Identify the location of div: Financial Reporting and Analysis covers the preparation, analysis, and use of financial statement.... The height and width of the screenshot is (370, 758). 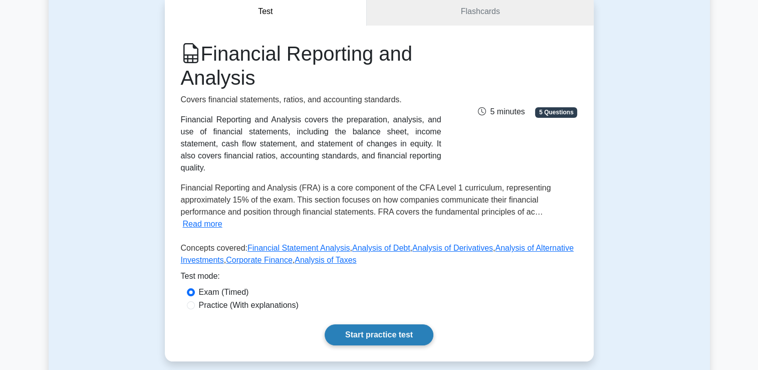
(311, 144).